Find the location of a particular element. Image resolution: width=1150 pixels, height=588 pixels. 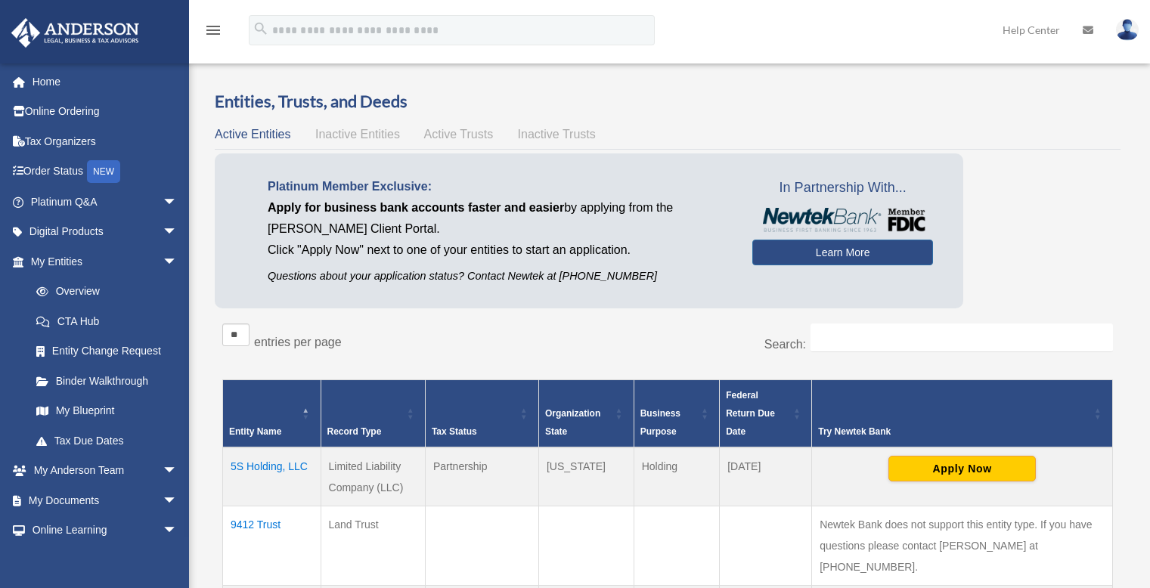

label: Search: is located at coordinates (785, 344).